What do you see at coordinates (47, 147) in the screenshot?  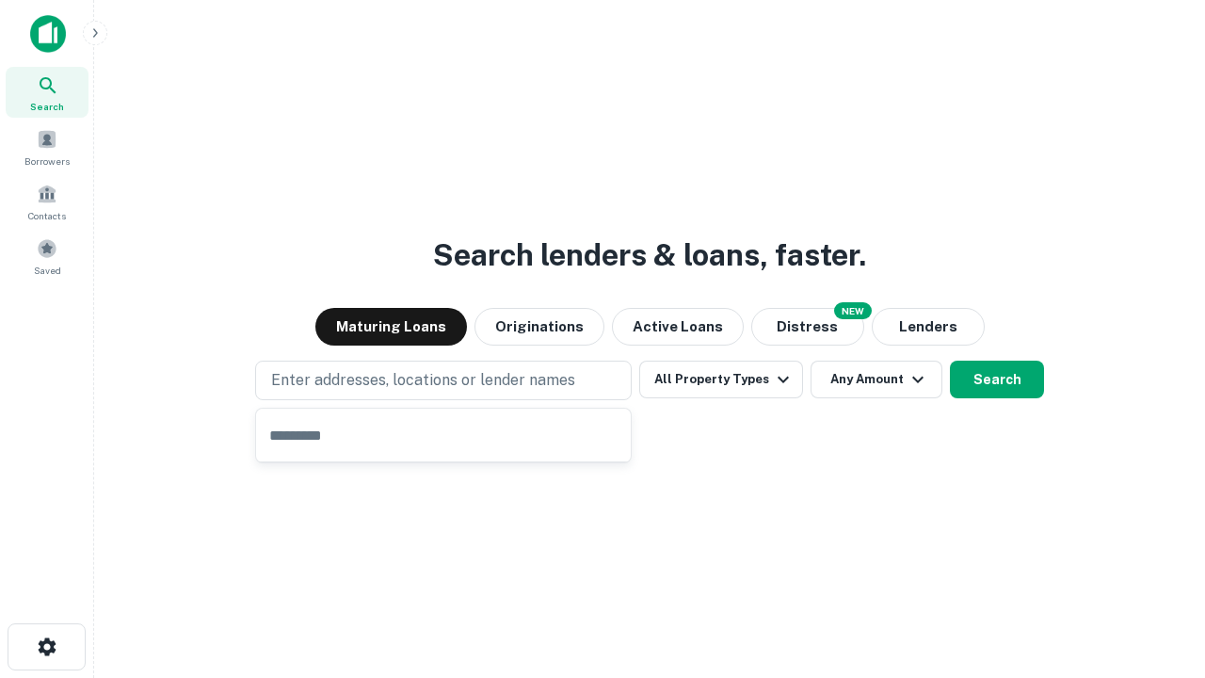 I see `a: Borrowers` at bounding box center [47, 147].